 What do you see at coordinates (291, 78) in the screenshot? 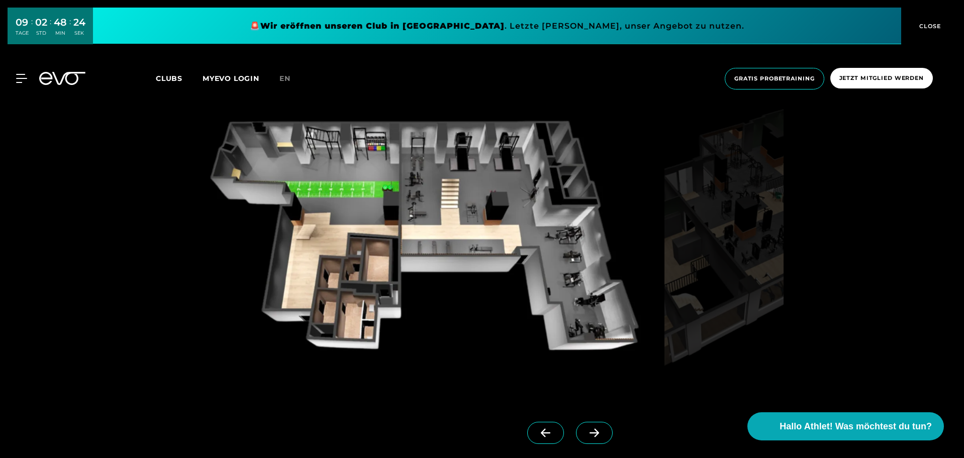
I see `a: en` at bounding box center [291, 78].